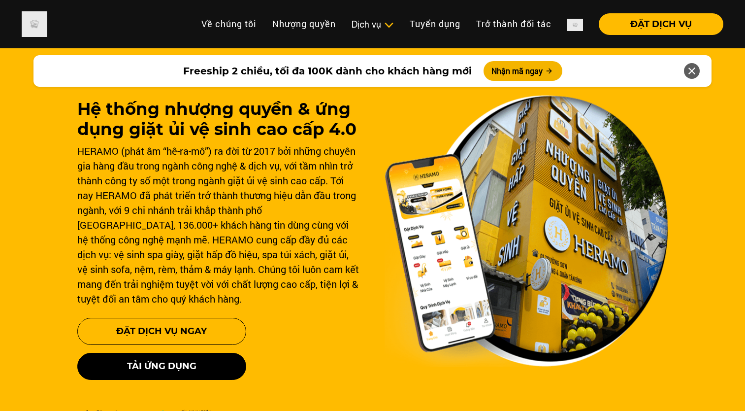  Describe the element at coordinates (328, 71) in the screenshot. I see `span: Freeship 2 chiều, tối đa 100K dành cho khách hàng mới` at that location.